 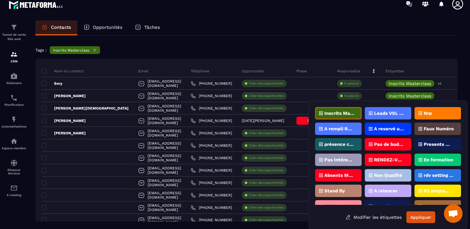 I want to click on p: Opportunité, so click(x=253, y=71).